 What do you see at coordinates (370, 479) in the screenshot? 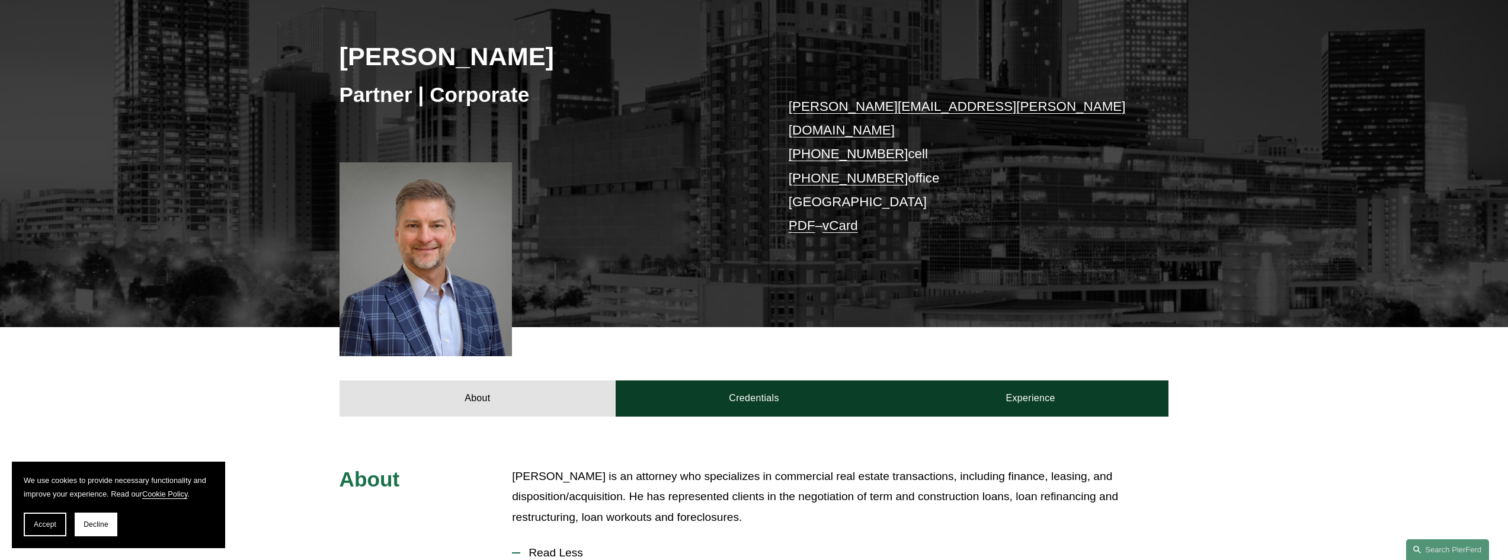
I see `span: About` at bounding box center [370, 479].